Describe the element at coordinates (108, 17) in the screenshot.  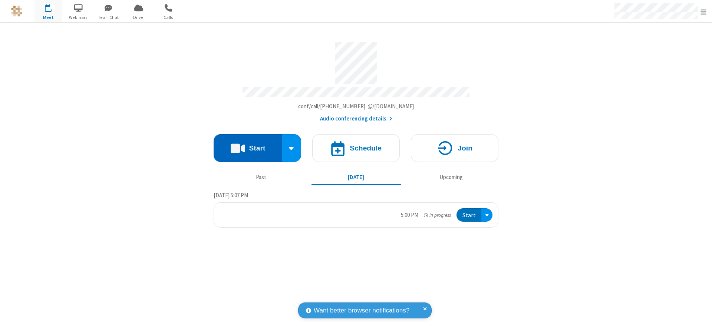
I see `span: Team Chat` at that location.